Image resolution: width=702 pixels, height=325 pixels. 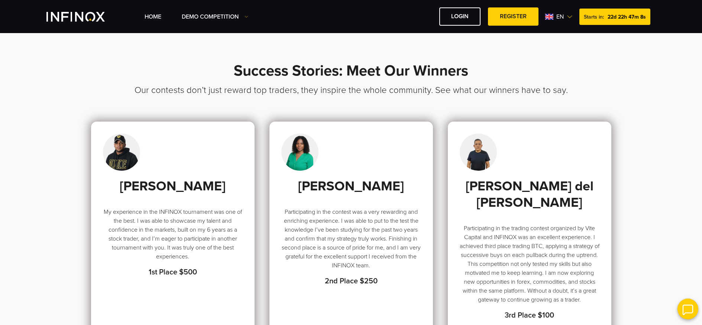 What do you see at coordinates (626, 17) in the screenshot?
I see `span: 22d 22h 47m 8s` at bounding box center [626, 17].